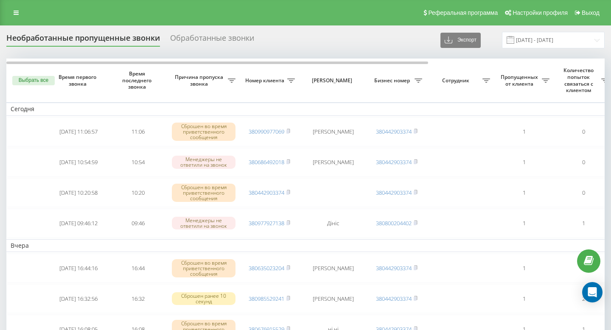 The height and width of the screenshot is (330, 611). I want to click on a: 380686492018, so click(267, 162).